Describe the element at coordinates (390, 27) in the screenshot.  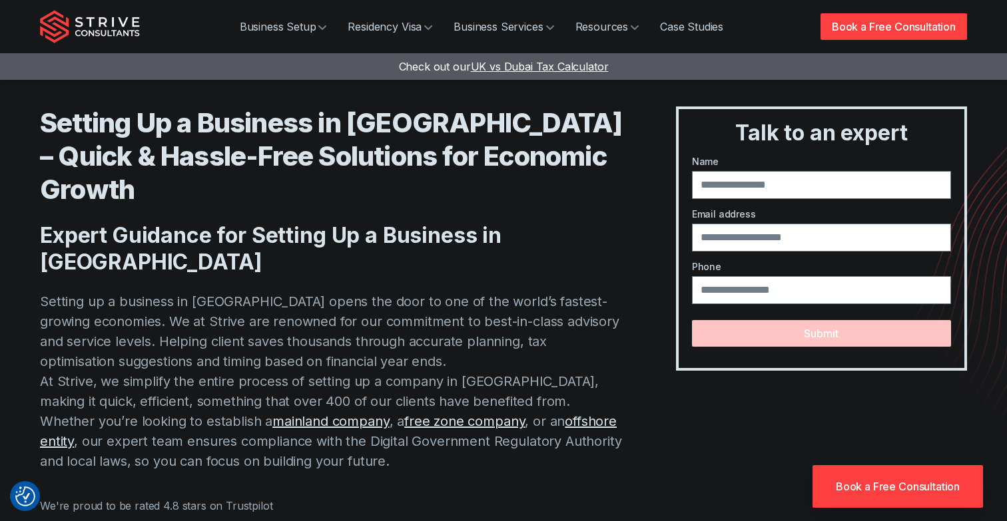
I see `a: Residency Visa` at that location.